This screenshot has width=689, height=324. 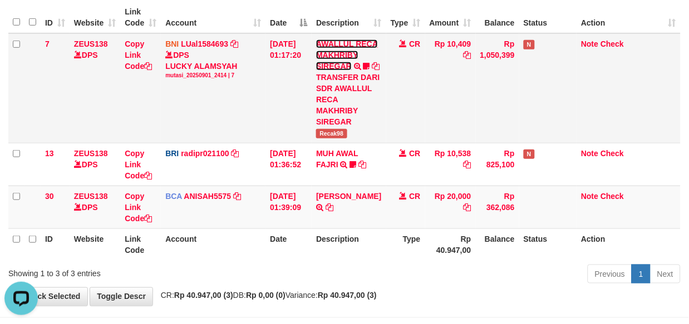 I want to click on span: 30, so click(x=50, y=196).